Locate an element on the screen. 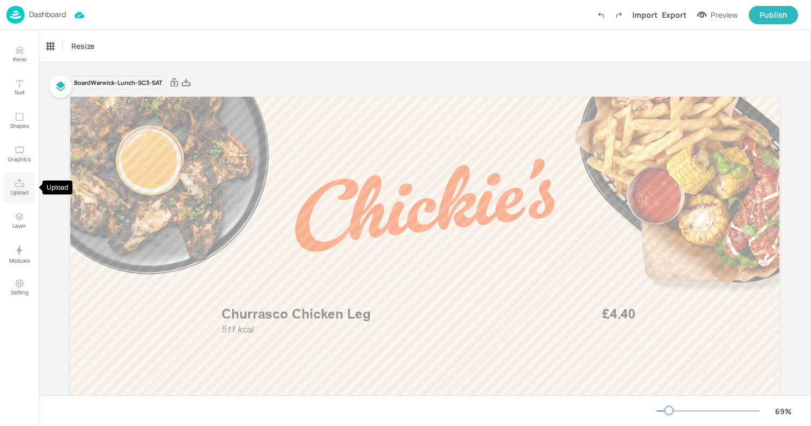 This screenshot has height=426, width=811. button: Publish is located at coordinates (774, 15).